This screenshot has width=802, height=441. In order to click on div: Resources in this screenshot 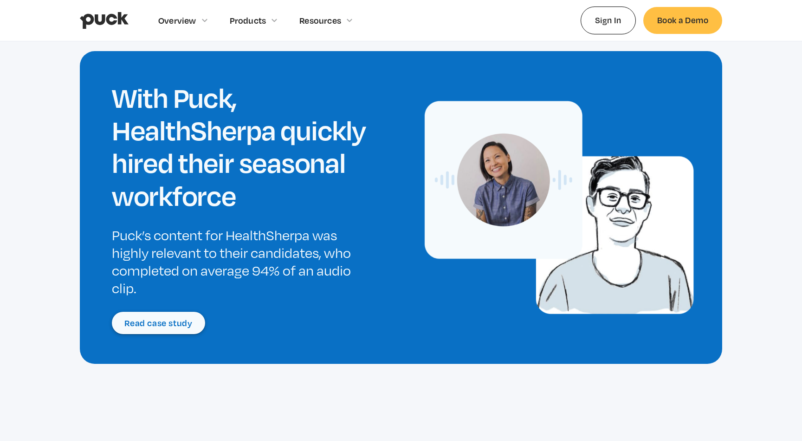, I will do `click(320, 20)`.